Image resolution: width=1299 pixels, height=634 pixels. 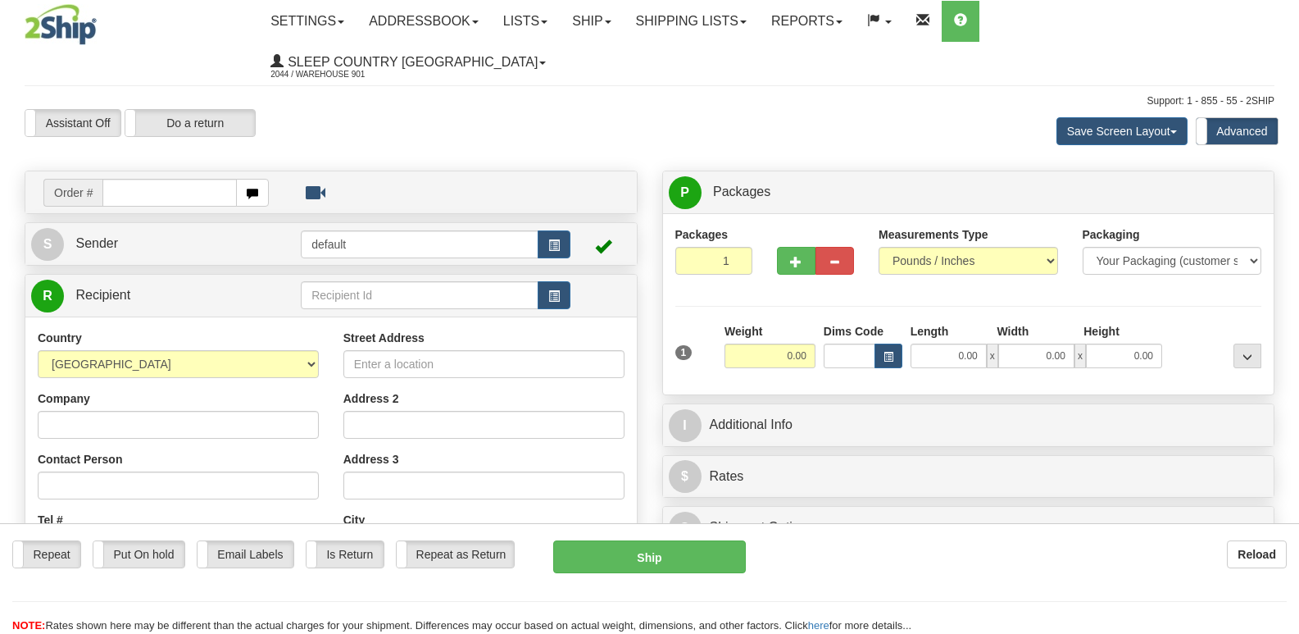 What do you see at coordinates (420, 295) in the screenshot?
I see `input: Recipient Id` at bounding box center [420, 295].